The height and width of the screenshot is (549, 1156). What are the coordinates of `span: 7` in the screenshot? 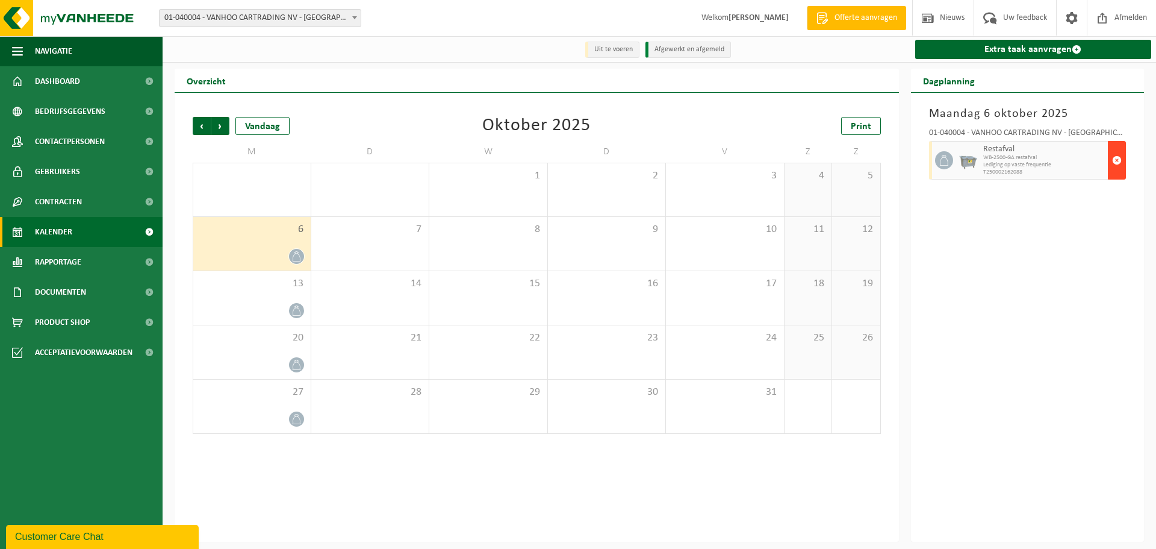 It's located at (370, 229).